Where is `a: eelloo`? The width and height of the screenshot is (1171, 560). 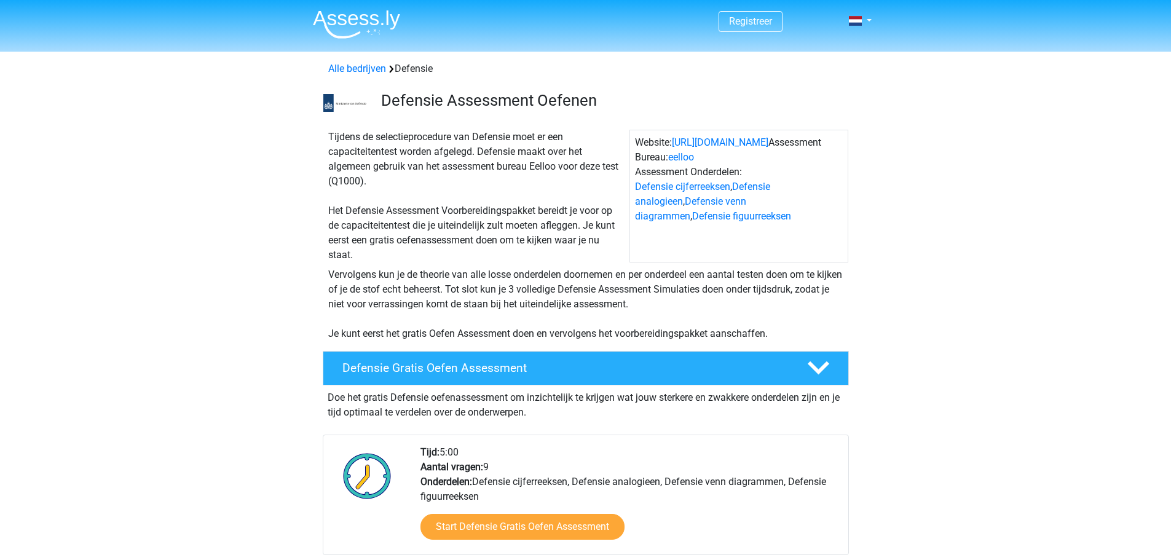
a: eelloo is located at coordinates (681, 157).